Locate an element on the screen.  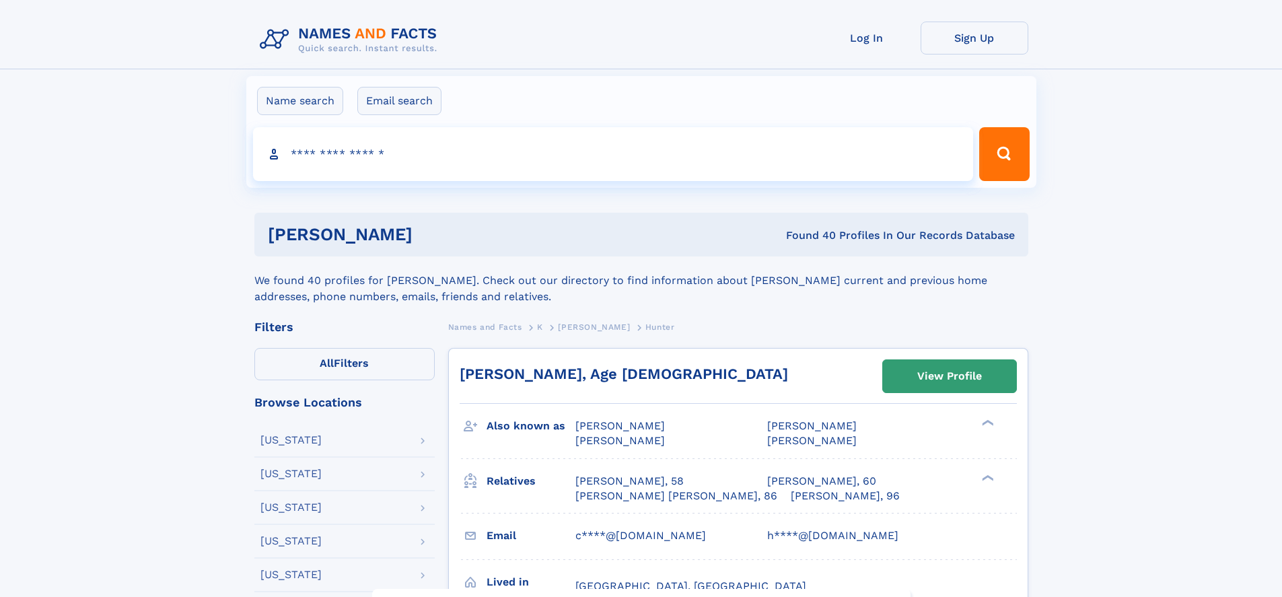
div: Browse Locations is located at coordinates (345, 403).